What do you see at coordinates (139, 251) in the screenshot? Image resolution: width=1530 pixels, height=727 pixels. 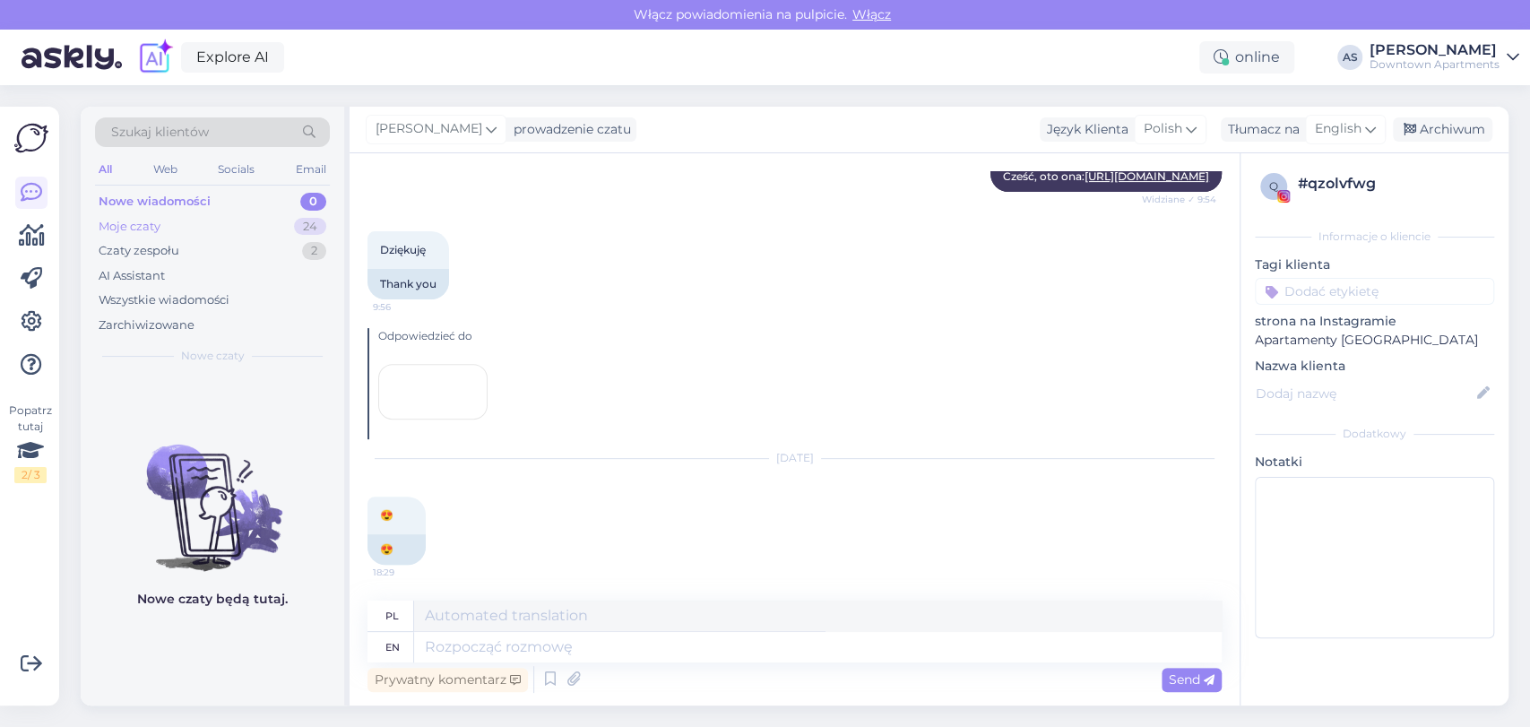 I see `div: Czaty zespołu` at bounding box center [139, 251].